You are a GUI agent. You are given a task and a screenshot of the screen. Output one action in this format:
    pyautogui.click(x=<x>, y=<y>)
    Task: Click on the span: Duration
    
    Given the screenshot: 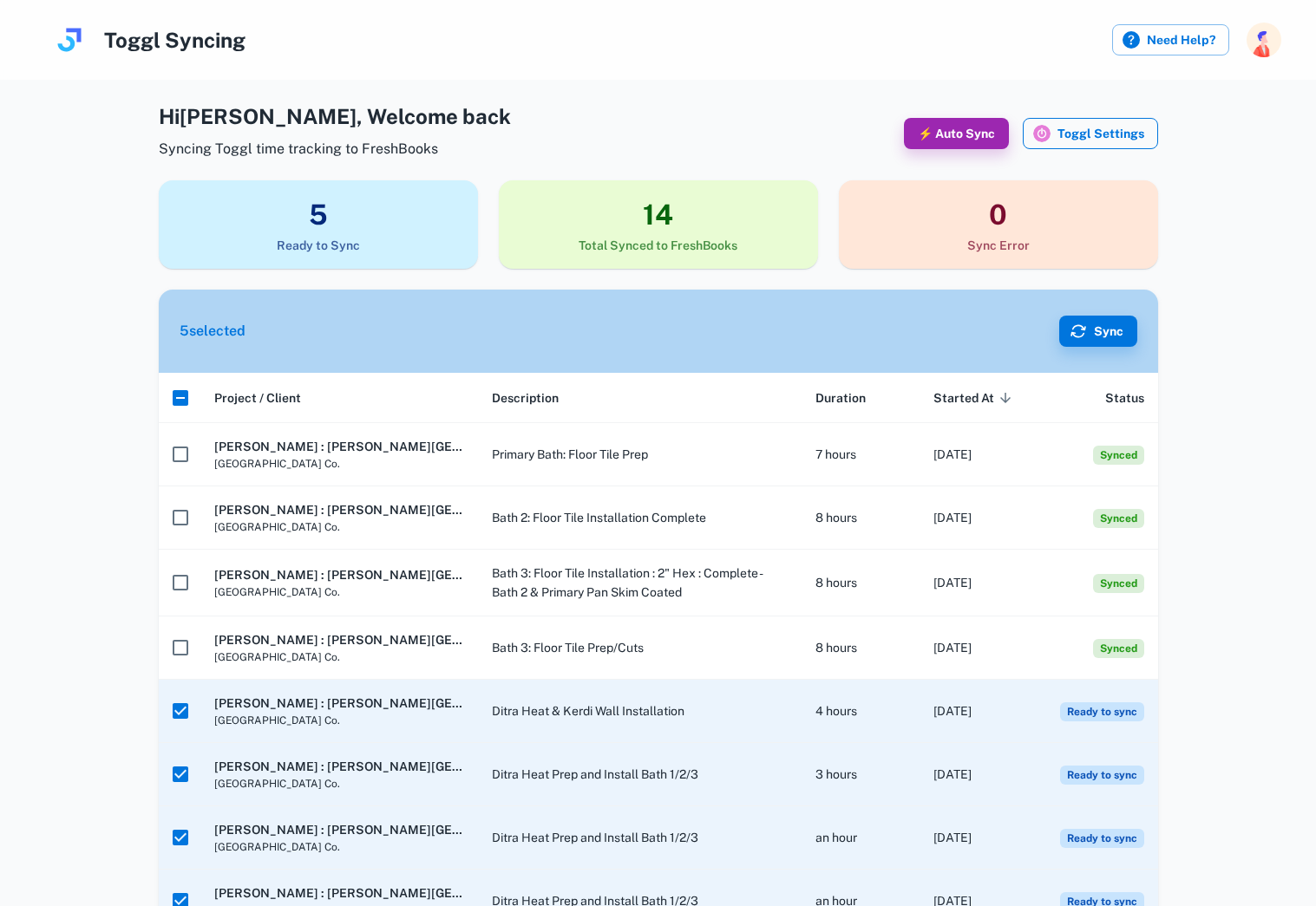 What is the action you would take?
    pyautogui.click(x=840, y=398)
    